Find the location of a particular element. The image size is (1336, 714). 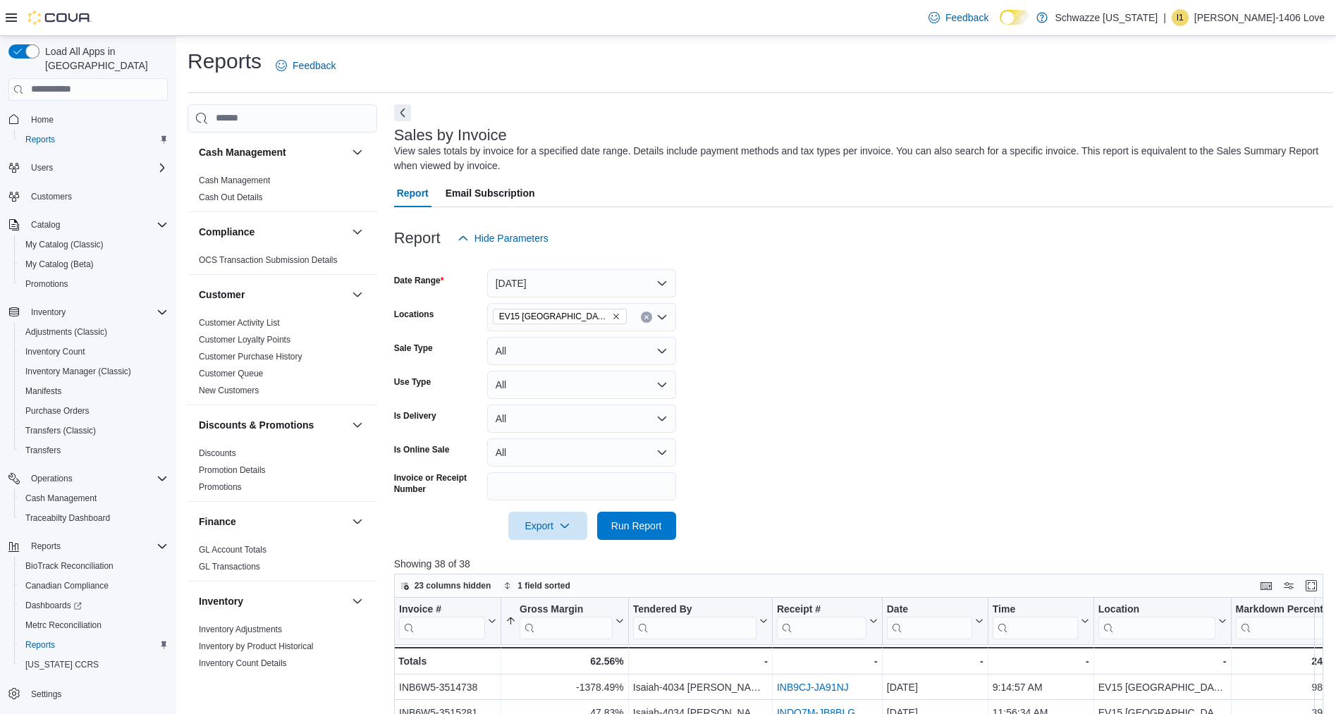

span: Reports is located at coordinates (94, 645).